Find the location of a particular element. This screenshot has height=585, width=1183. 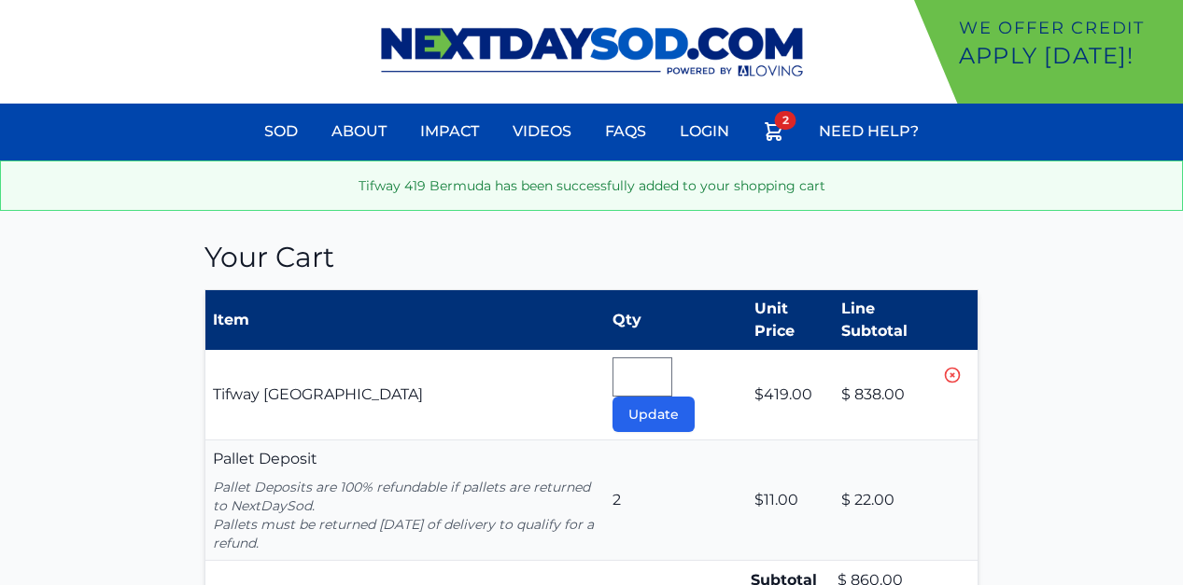

a: 2 is located at coordinates (774, 134).